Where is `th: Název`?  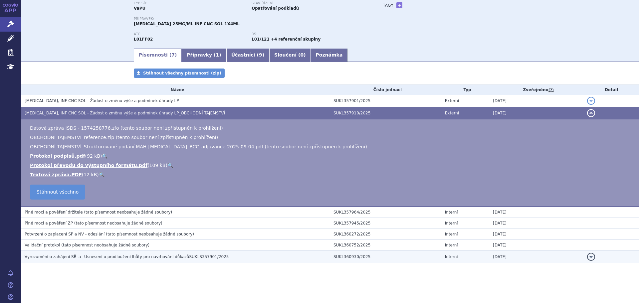 th: Název is located at coordinates (176, 90).